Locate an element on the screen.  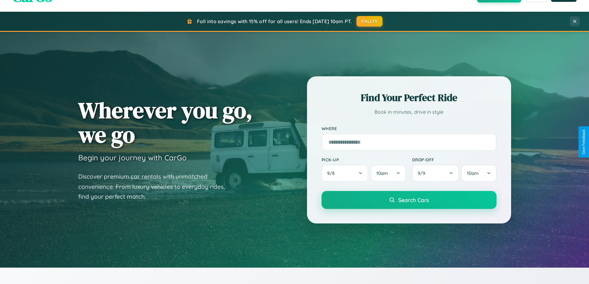
span: 9 / 9 is located at coordinates (423, 173).